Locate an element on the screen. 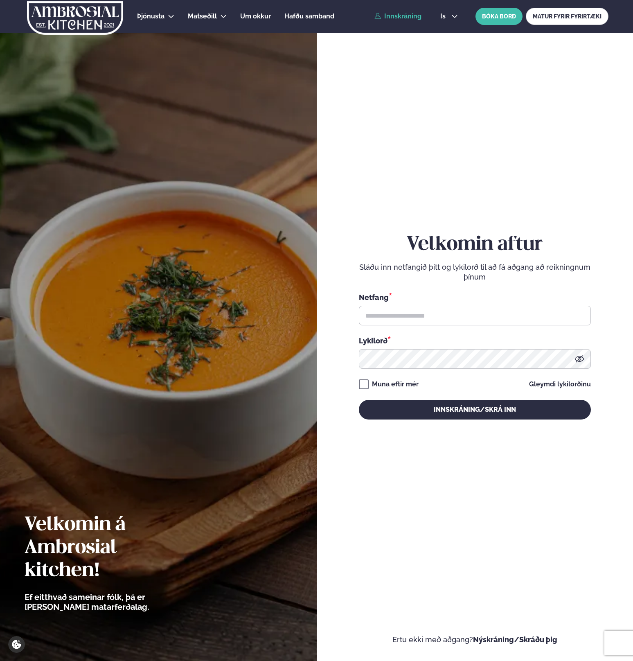  span: Um okkur is located at coordinates (255, 16).